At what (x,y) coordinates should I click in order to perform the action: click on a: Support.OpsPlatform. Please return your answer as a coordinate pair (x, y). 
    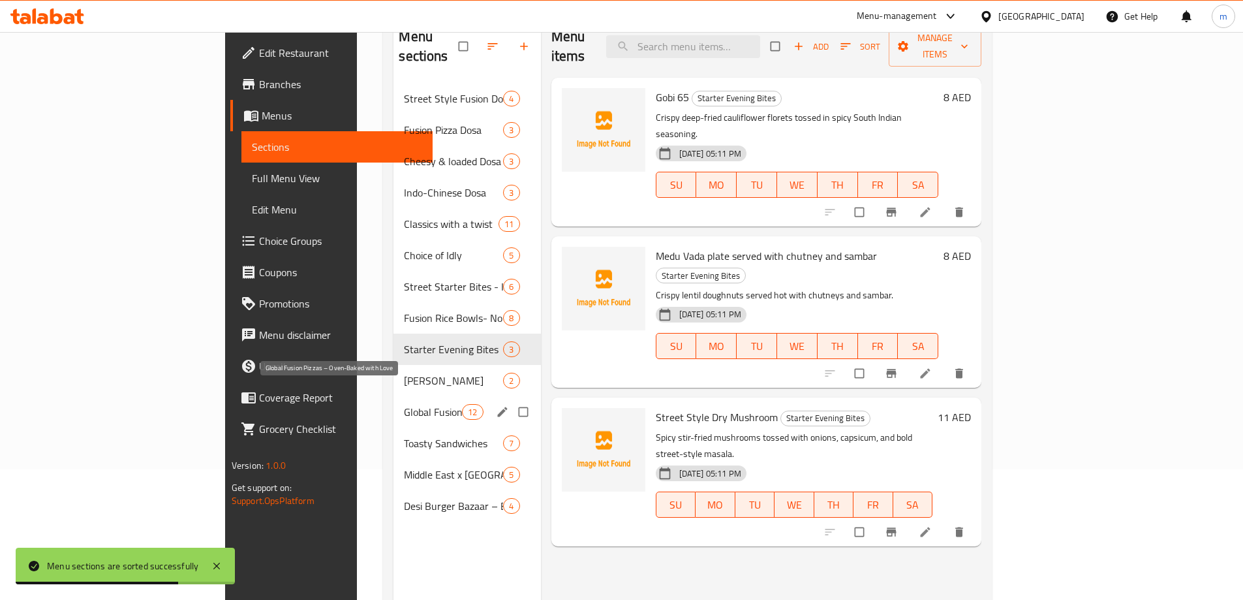
    Looking at the image, I should click on (273, 501).